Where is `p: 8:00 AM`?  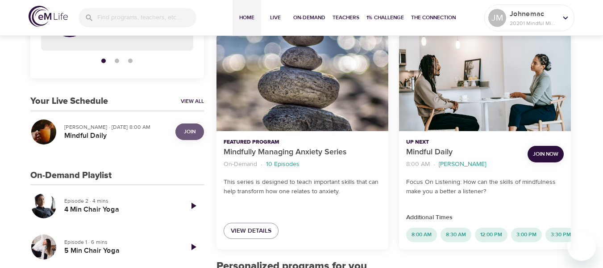 p: 8:00 AM is located at coordinates (418, 164).